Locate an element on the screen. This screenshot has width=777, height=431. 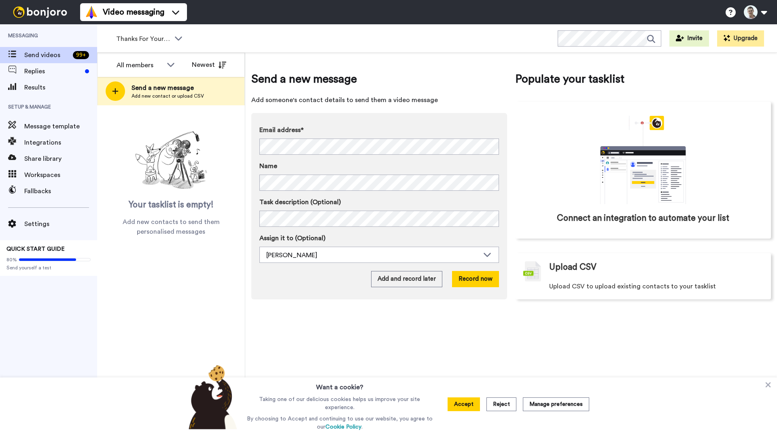
span: Upload CSV to upload existing contacts to your tasklist is located at coordinates (633, 286).